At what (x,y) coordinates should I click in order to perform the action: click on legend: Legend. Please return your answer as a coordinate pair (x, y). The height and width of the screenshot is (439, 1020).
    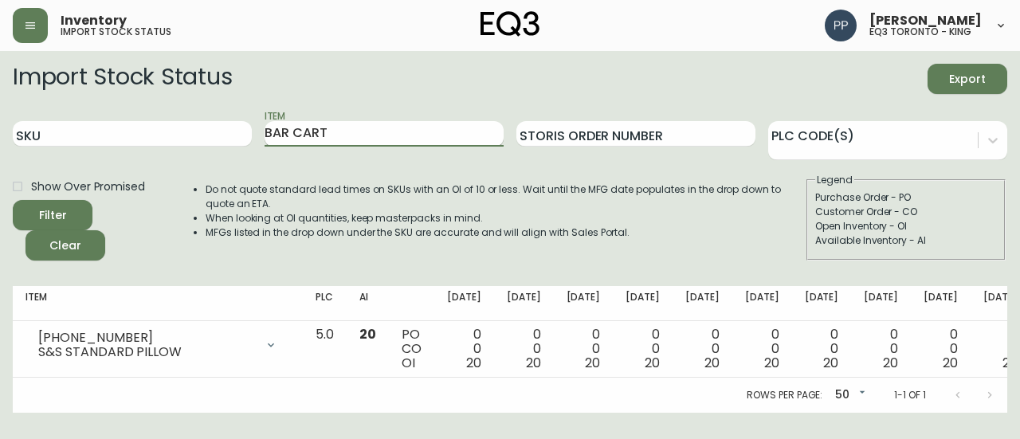
    Looking at the image, I should click on (834, 180).